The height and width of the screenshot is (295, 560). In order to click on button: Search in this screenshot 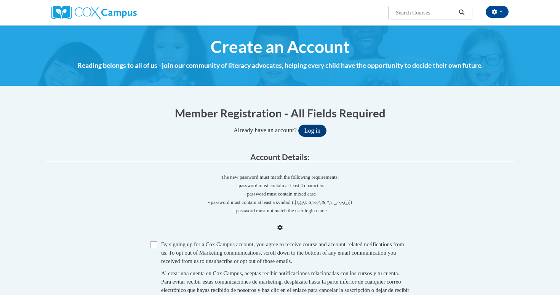, I will do `click(462, 13)`.